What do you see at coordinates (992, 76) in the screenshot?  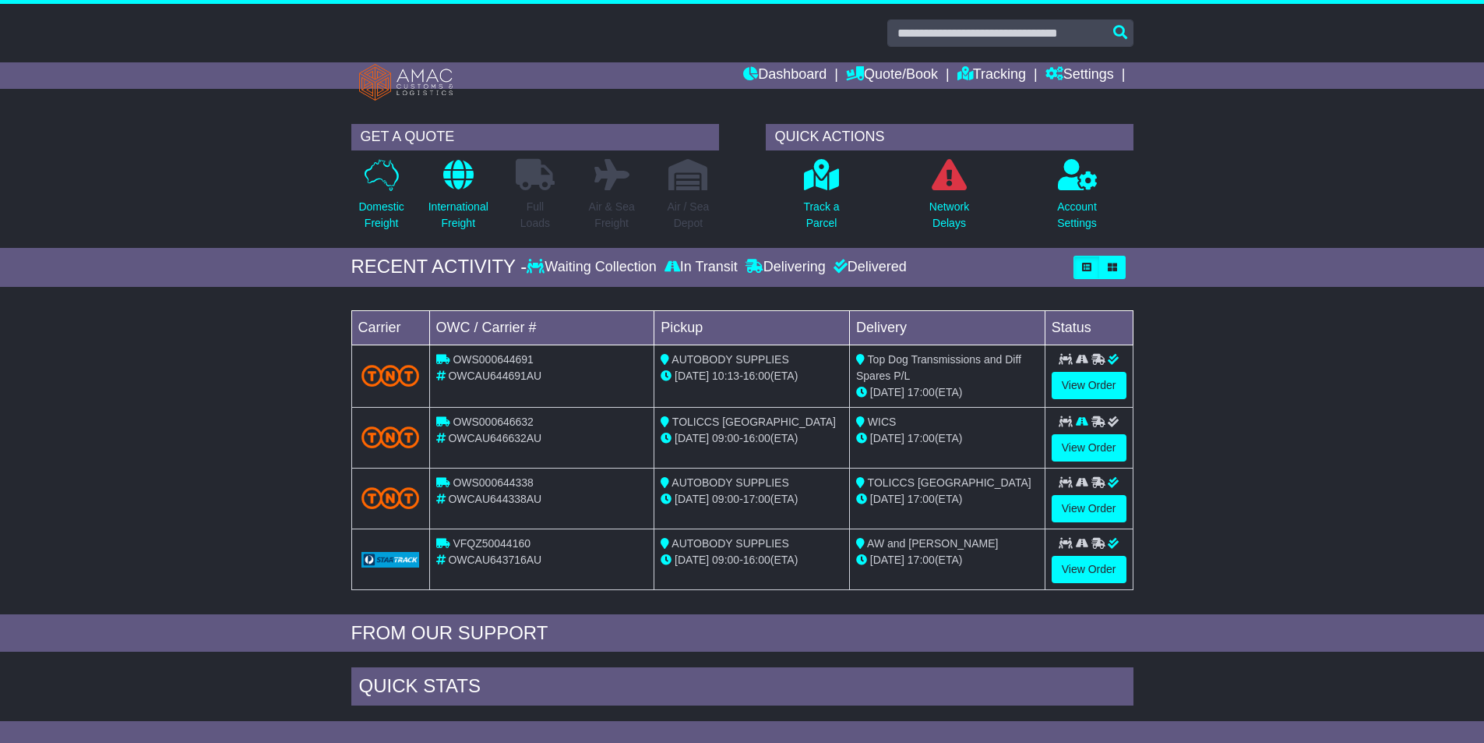 I see `a: Tracking` at bounding box center [992, 76].